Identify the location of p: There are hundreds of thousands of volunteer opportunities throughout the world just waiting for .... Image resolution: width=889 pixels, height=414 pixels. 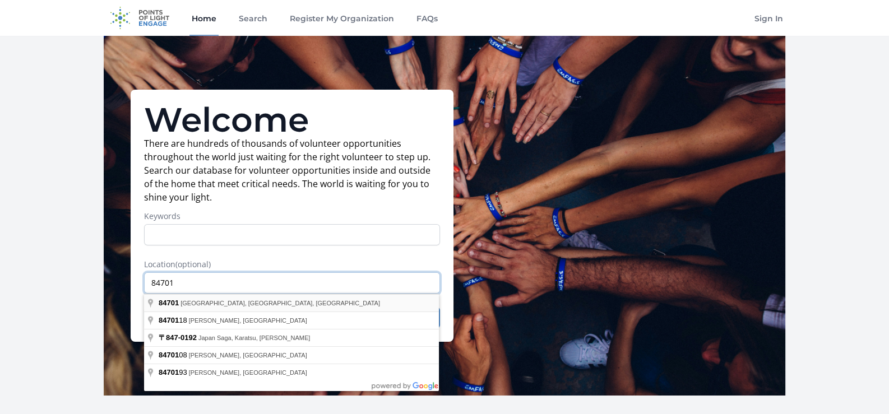
(292, 170).